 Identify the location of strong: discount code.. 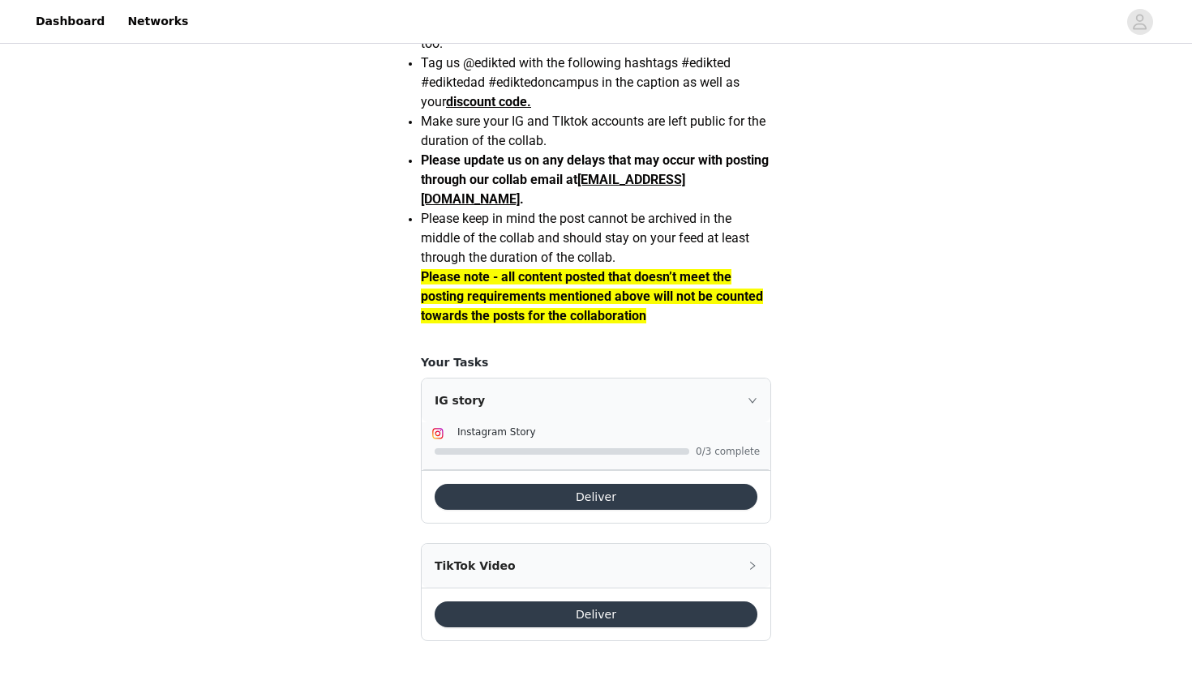
(488, 101).